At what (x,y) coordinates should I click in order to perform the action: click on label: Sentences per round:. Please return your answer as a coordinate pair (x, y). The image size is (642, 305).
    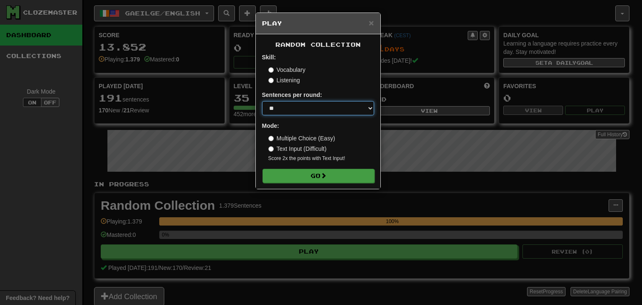
    Looking at the image, I should click on (292, 95).